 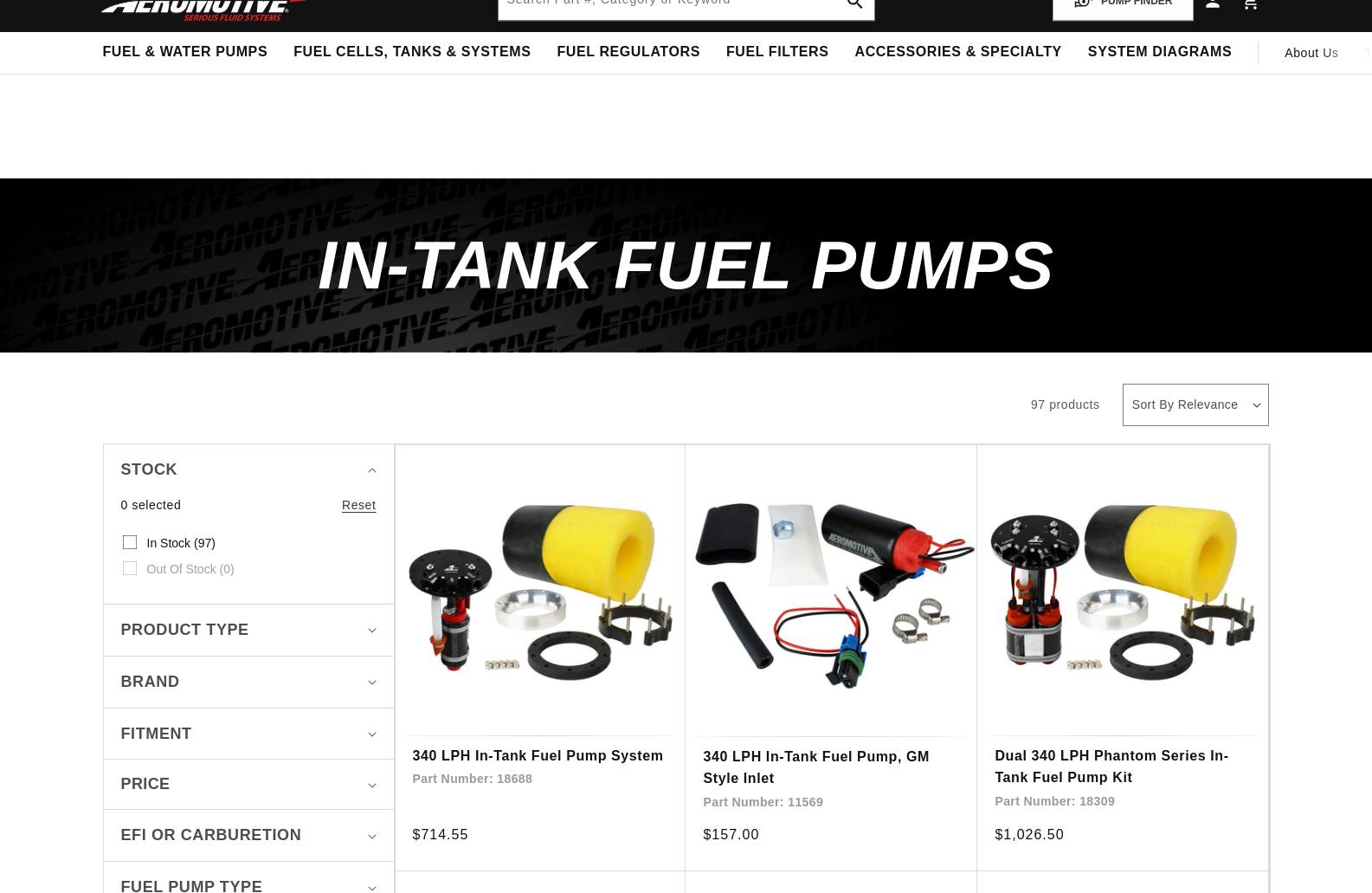 What do you see at coordinates (958, 52) in the screenshot?
I see `summary: Accessories & Specialty` at bounding box center [958, 52].